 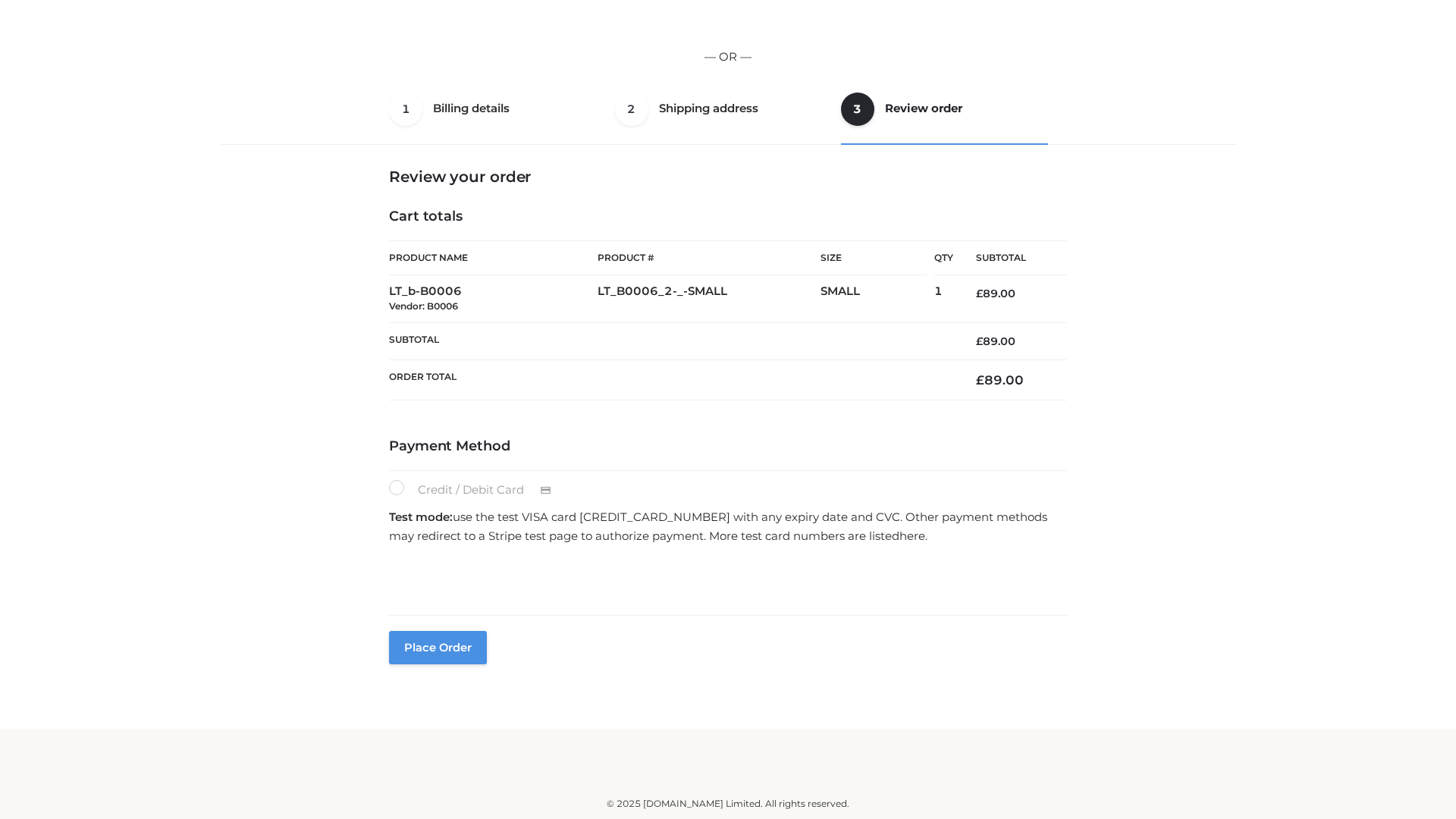 What do you see at coordinates (709, 298) in the screenshot?
I see `td: LT_B0006_2-_-SMALL` at bounding box center [709, 298].